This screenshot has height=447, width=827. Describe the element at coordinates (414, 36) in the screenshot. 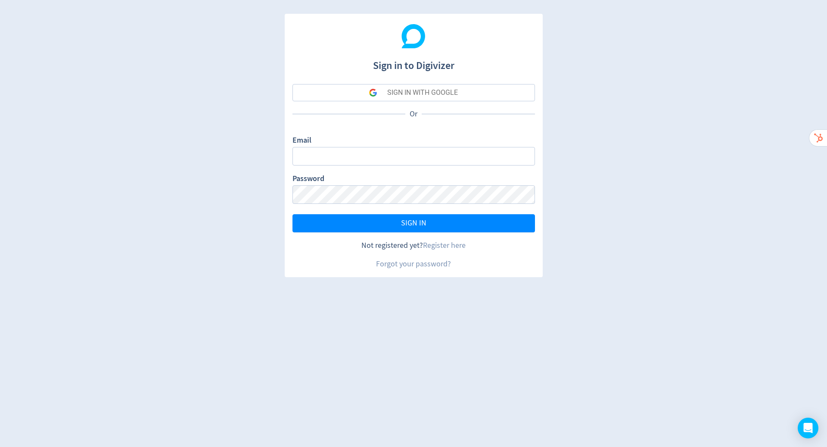

I see `img: Digivizer Logo` at that location.